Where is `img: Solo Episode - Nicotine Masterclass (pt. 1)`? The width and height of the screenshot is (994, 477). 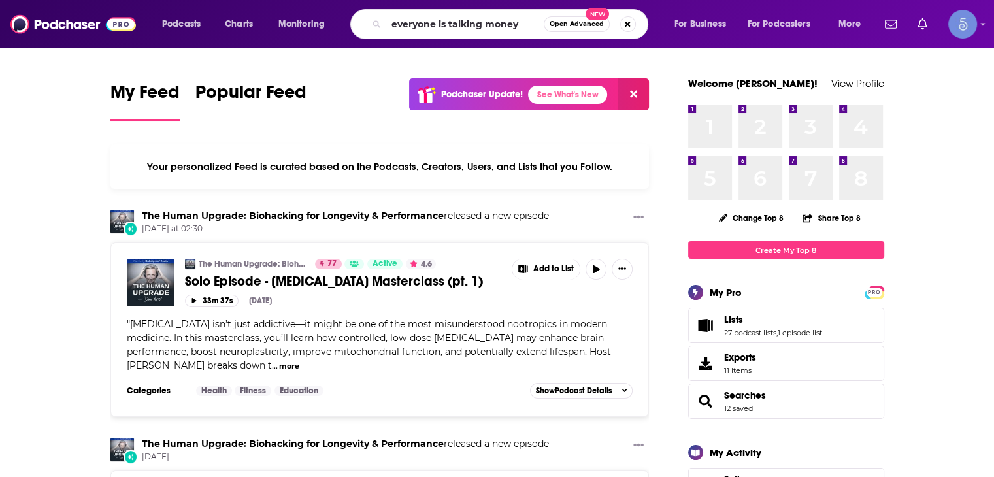 img: Solo Episode - Nicotine Masterclass (pt. 1) is located at coordinates (150, 282).